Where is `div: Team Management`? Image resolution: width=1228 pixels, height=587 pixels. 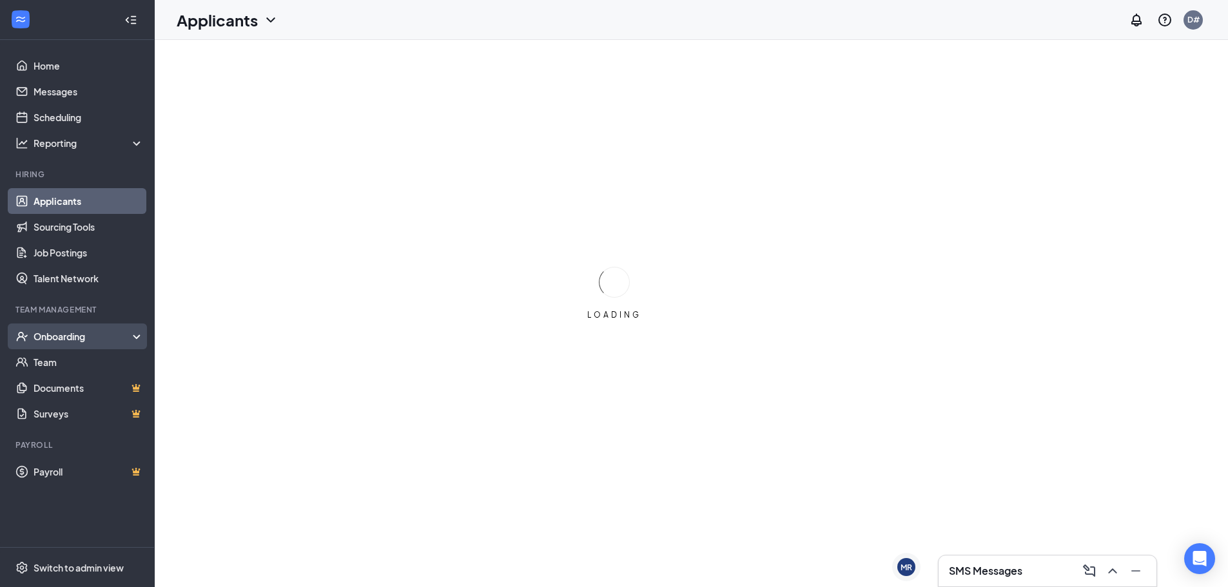 div: Team Management is located at coordinates (78, 309).